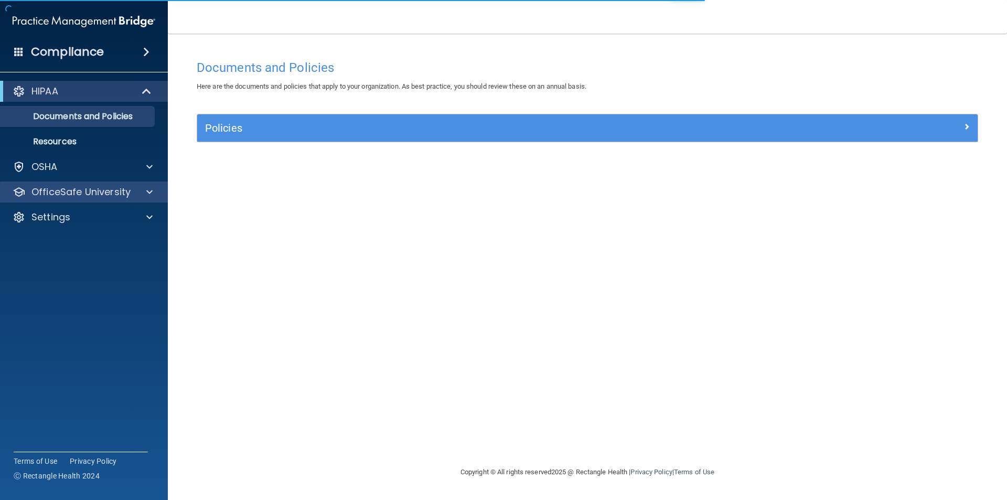 This screenshot has width=1007, height=500. I want to click on span: Here are the documents and policies that apply to your organization. As best practice, you should..., so click(391, 86).